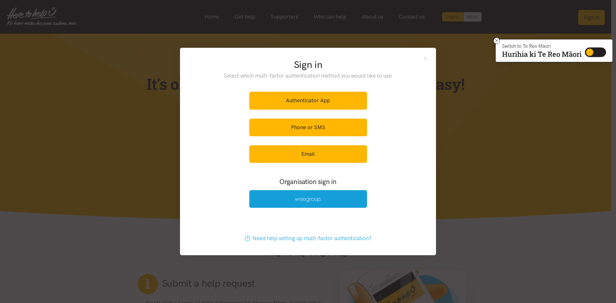 This screenshot has width=616, height=303. What do you see at coordinates (308, 100) in the screenshot?
I see `a: Authenticator App` at bounding box center [308, 100].